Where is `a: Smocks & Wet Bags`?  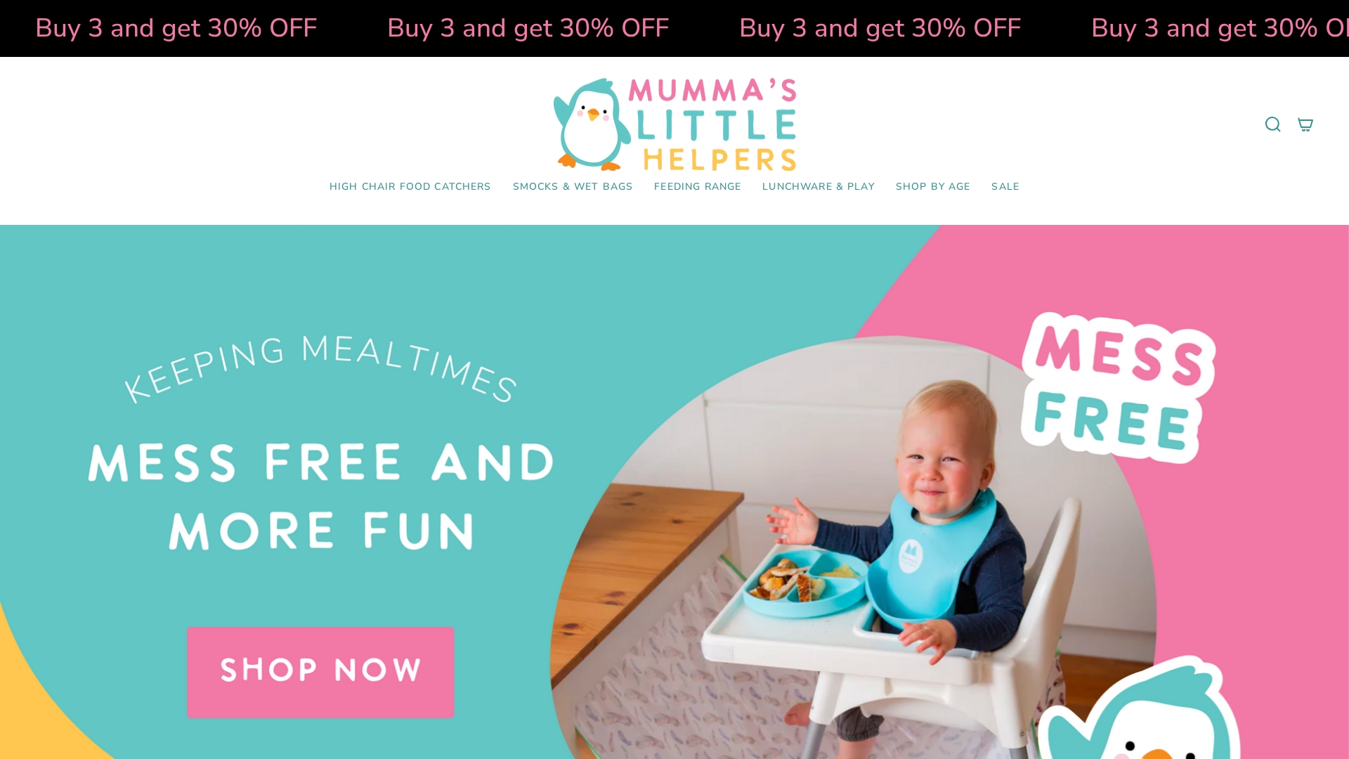 a: Smocks & Wet Bags is located at coordinates (573, 187).